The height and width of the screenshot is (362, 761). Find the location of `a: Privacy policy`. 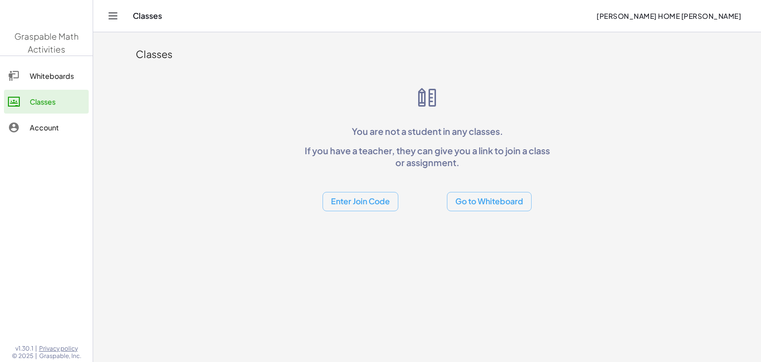

a: Privacy policy is located at coordinates (60, 348).